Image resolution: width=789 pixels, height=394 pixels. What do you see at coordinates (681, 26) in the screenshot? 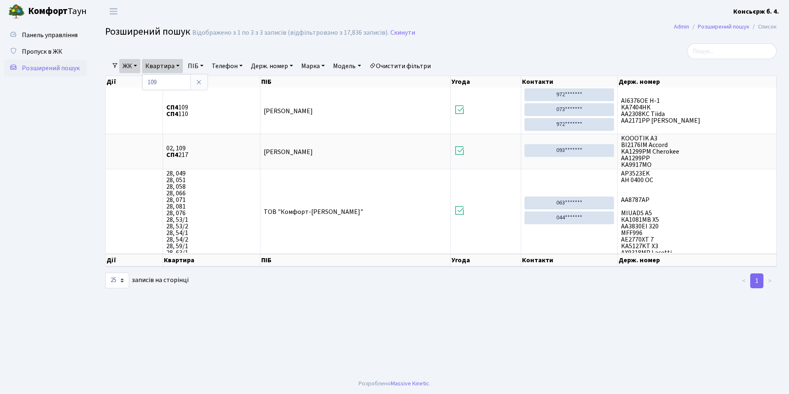
I see `a: Admin` at bounding box center [681, 26].